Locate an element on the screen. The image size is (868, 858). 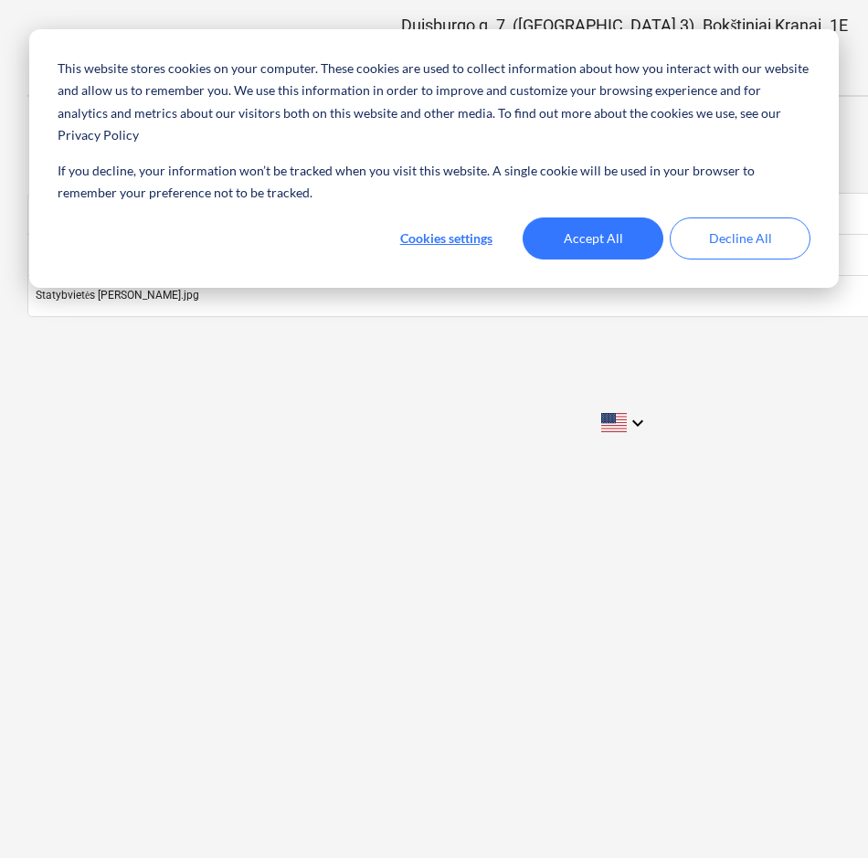
p: If you decline, your information won’t be tracked when you visit this website. A single cookie wi... is located at coordinates (434, 182).